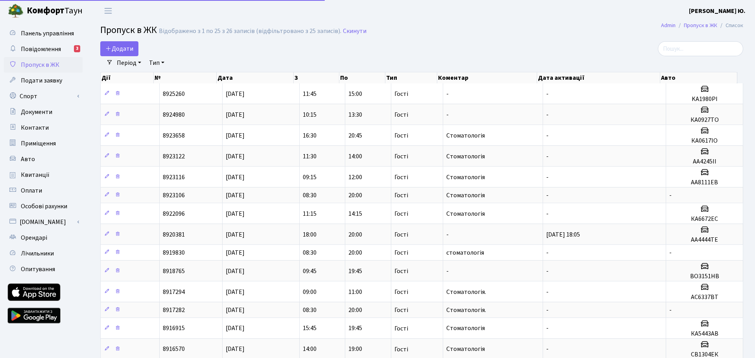  I want to click on span: 11:15, so click(310, 214).